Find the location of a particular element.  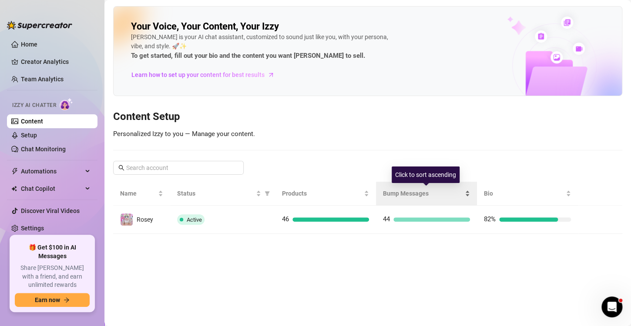

button: Earn nowarrow-right is located at coordinates (52, 300).